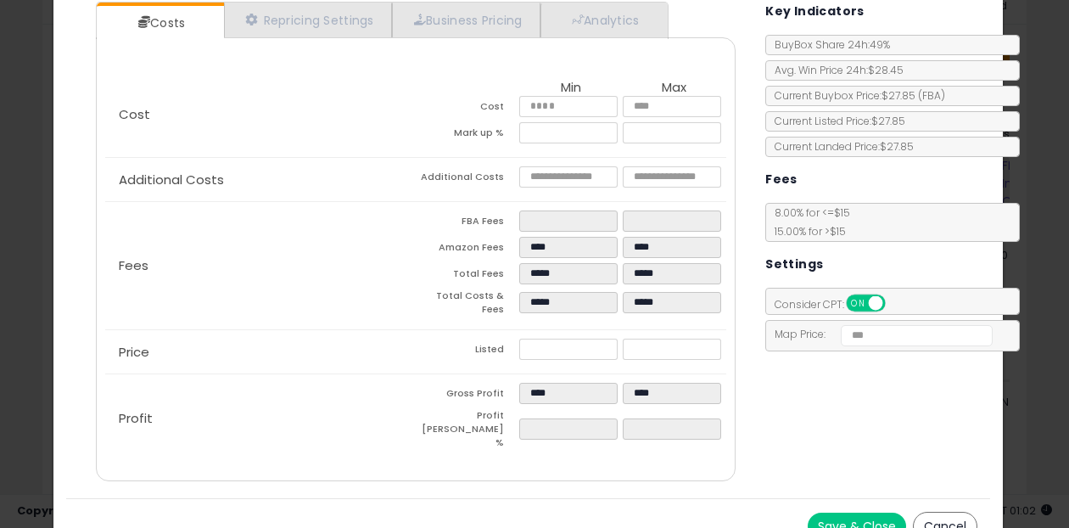  Describe the element at coordinates (794, 264) in the screenshot. I see `h5: Settings` at that location.